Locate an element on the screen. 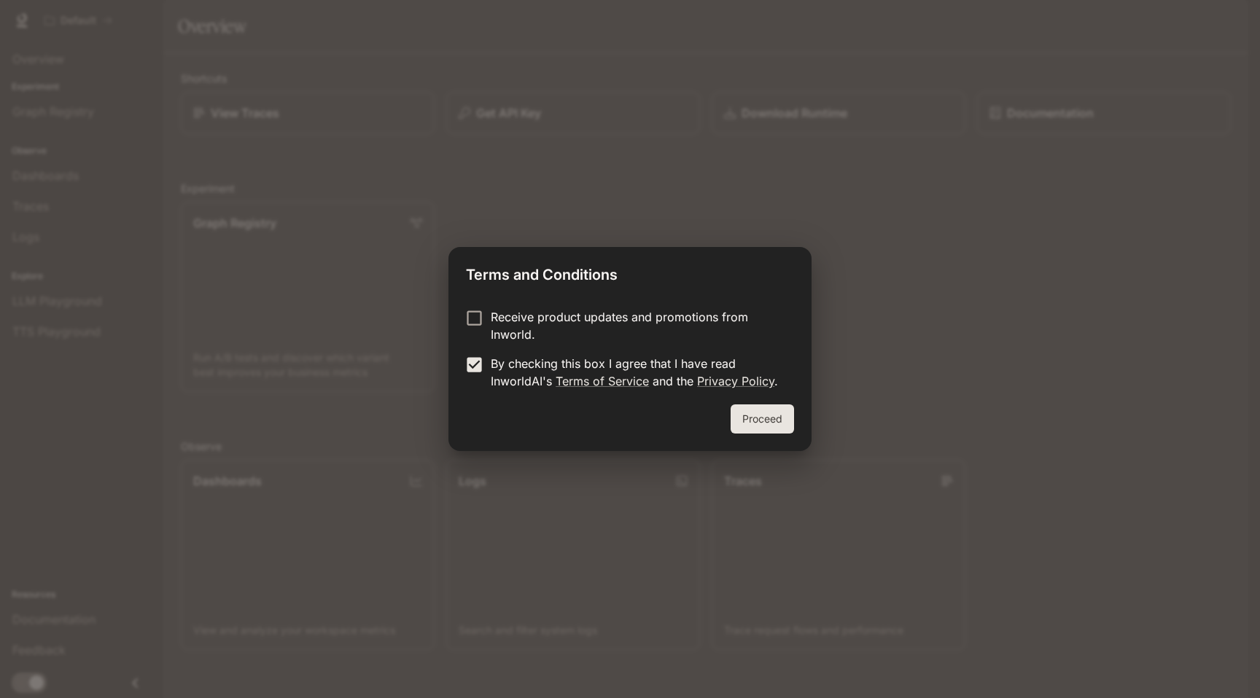  button: Proceed is located at coordinates (762, 419).